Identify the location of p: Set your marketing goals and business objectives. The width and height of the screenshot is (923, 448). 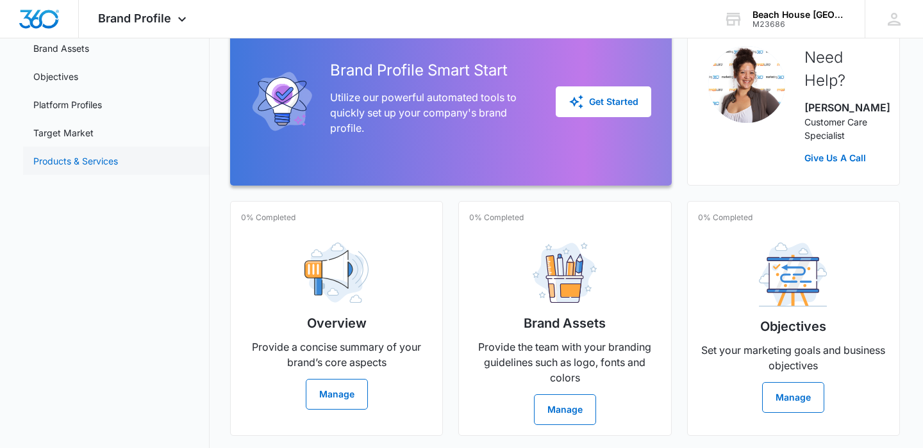
(793, 358).